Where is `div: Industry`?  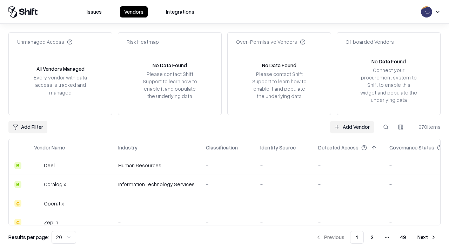 div: Industry is located at coordinates (128, 148).